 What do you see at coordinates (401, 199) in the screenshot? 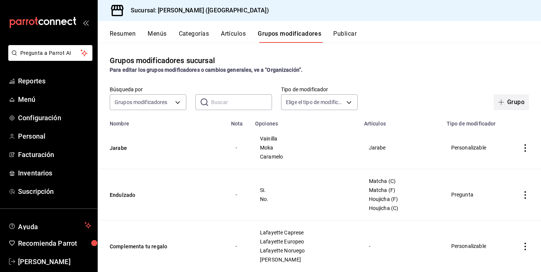
I see `span: Houjicha (F)` at bounding box center [401, 199].